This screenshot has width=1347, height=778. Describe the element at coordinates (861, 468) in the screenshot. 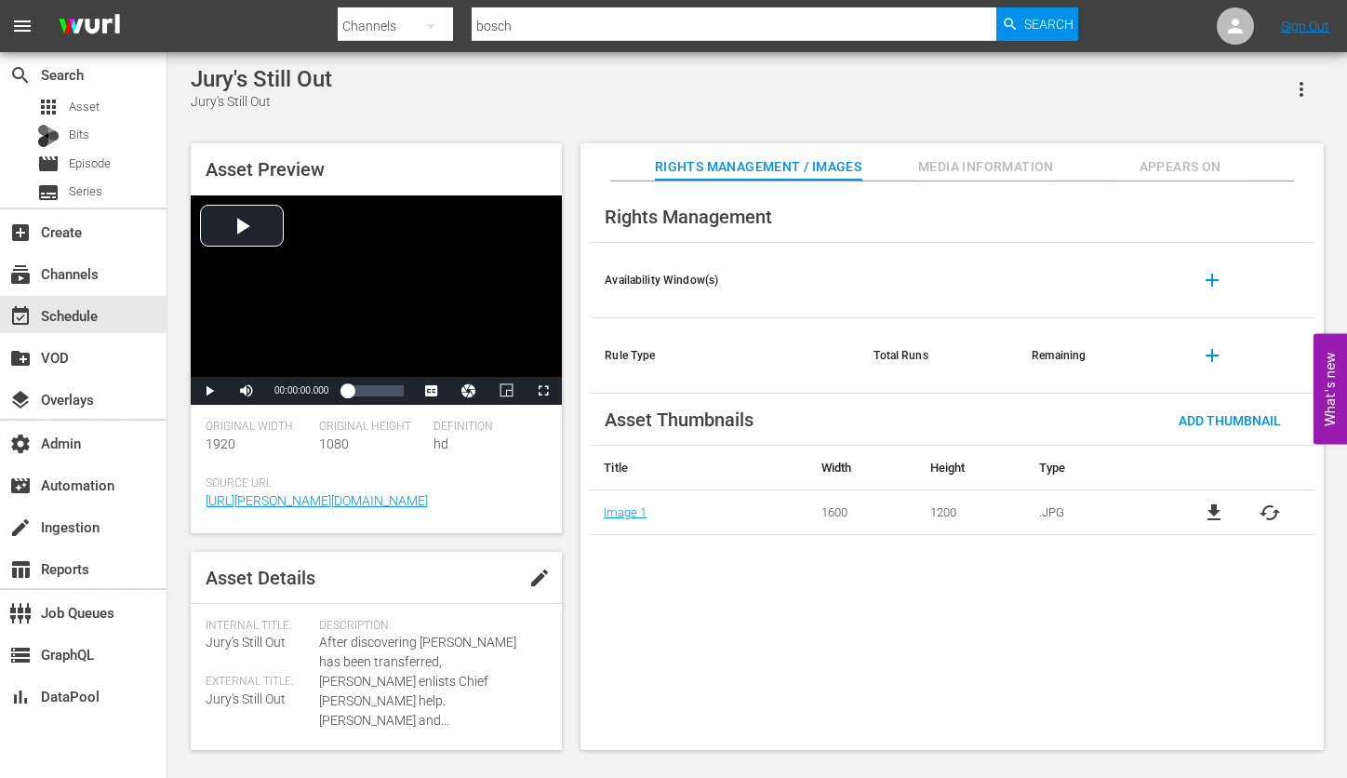

I see `th: Width` at that location.